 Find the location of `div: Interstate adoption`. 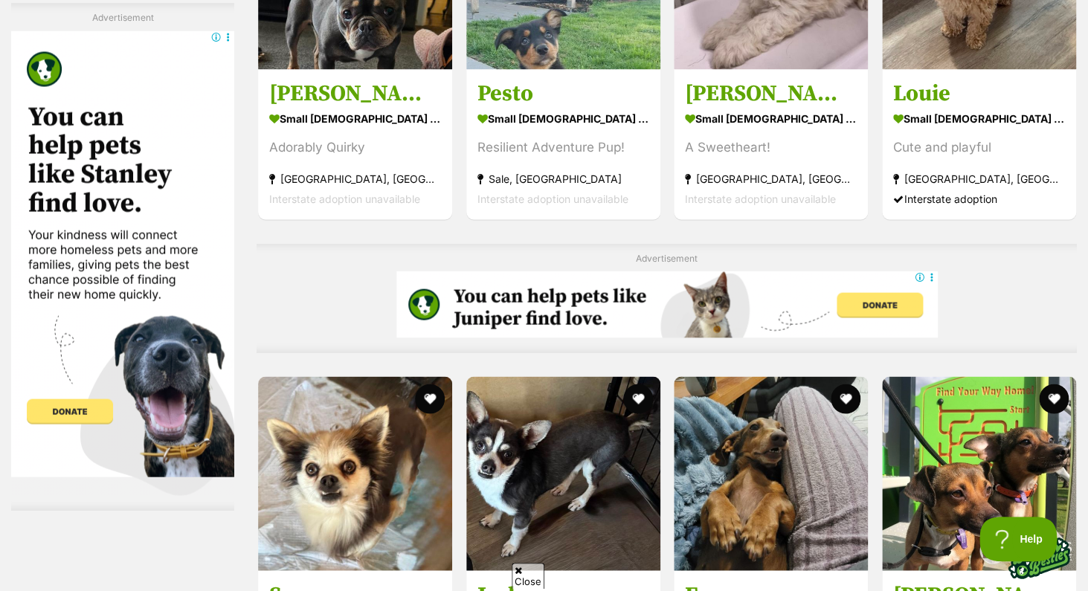

div: Interstate adoption is located at coordinates (978, 198).